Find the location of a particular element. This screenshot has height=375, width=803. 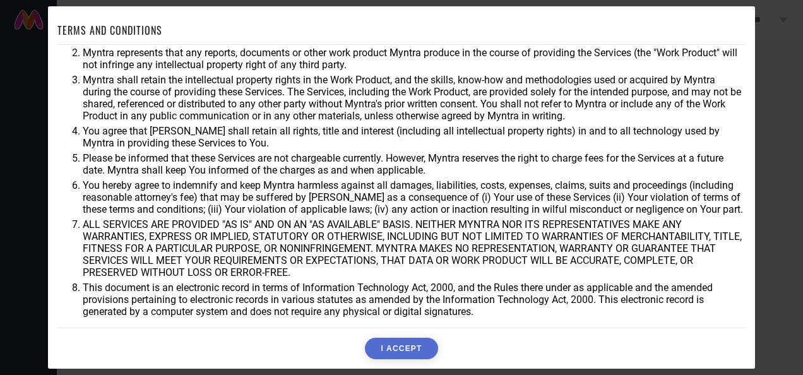

li: Myntra shall retain the intellectual property rights in the Work Product, and the skills, know-ho... is located at coordinates (414, 98).